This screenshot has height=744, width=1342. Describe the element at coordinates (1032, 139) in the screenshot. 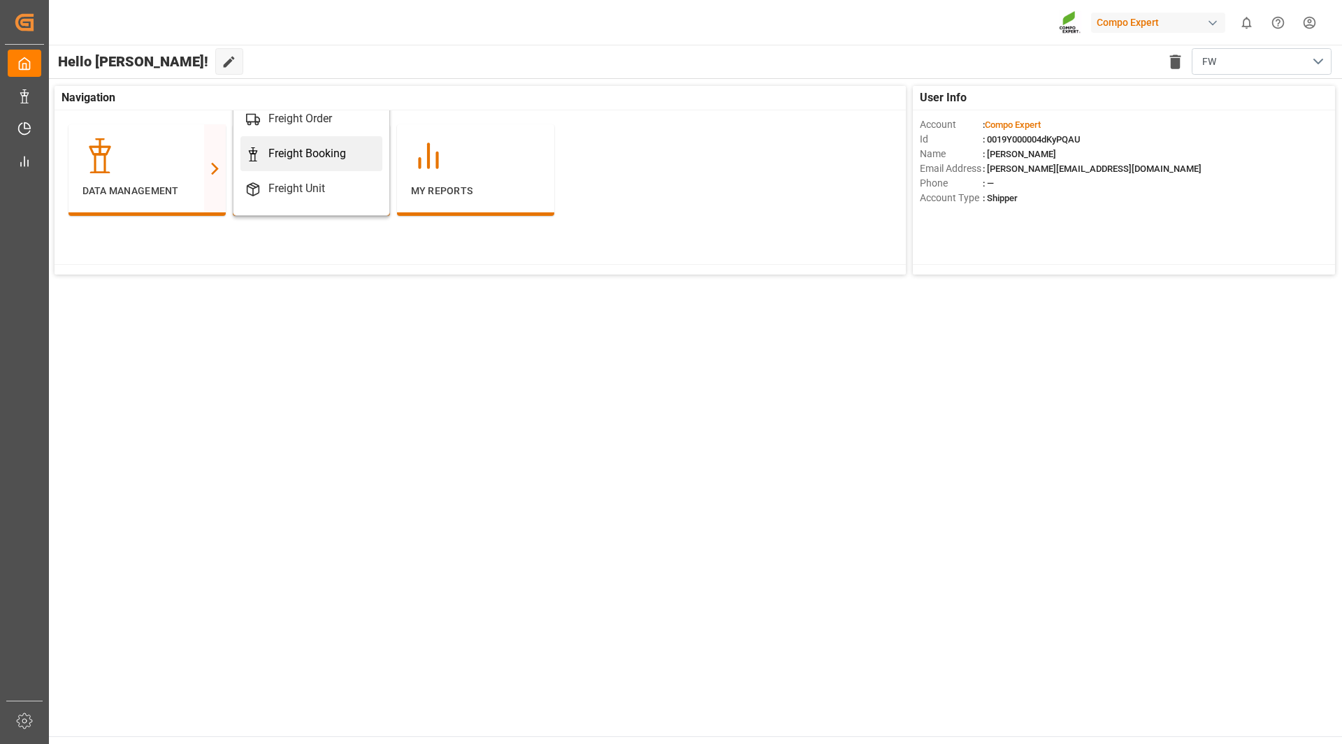

I see `span: : 0019Y000004dKyPQAU` at that location.